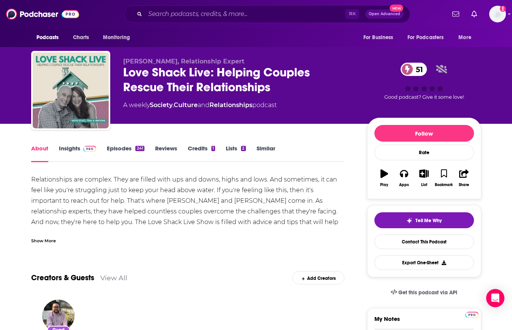 This screenshot has width=512, height=330. Describe the element at coordinates (116, 38) in the screenshot. I see `span: Monitoring` at that location.